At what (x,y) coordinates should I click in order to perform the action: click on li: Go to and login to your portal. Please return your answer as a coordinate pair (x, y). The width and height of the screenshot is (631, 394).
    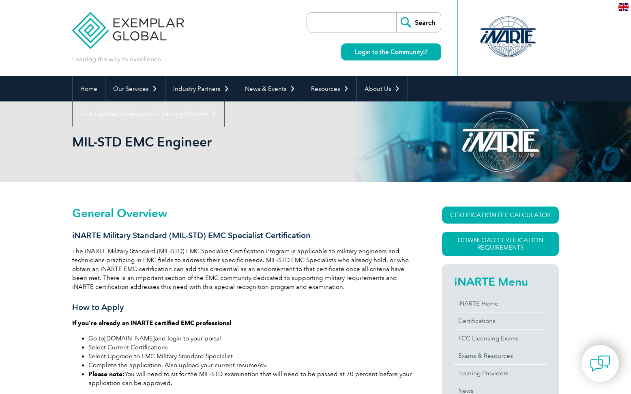
    Looking at the image, I should click on (251, 338).